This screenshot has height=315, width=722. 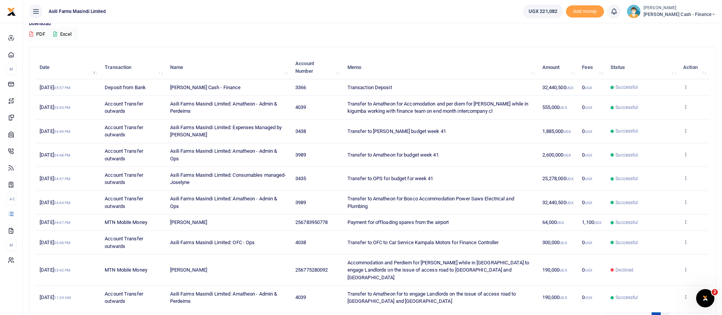 What do you see at coordinates (301, 178) in the screenshot?
I see `span: 3435` at bounding box center [301, 178].